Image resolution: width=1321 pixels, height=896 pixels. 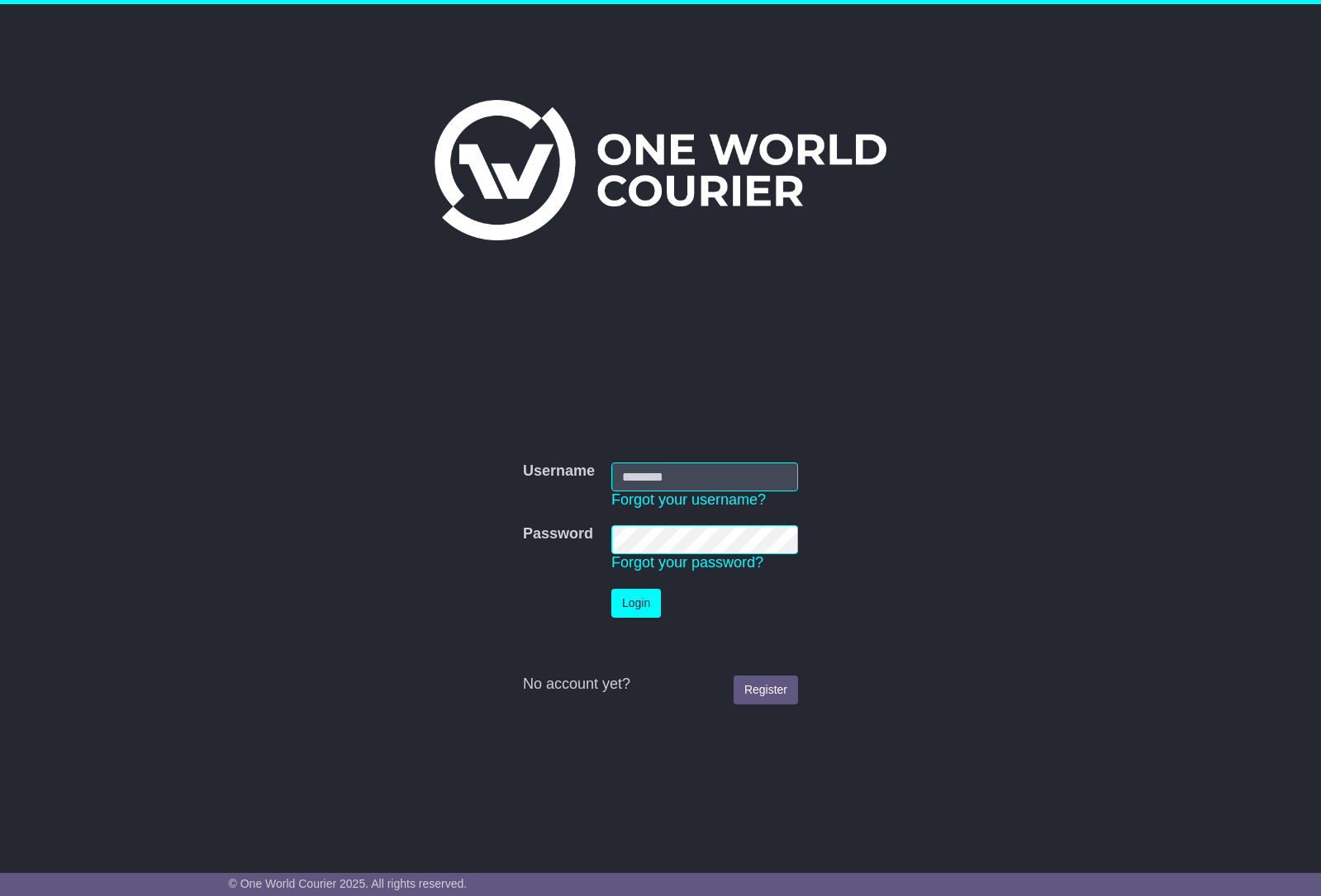 I want to click on label: Password, so click(x=558, y=534).